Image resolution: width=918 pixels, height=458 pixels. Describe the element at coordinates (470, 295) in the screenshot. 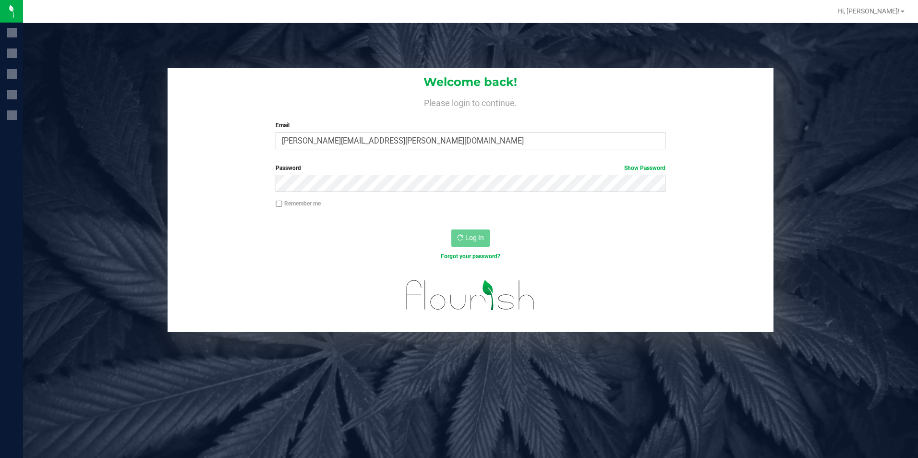

I see `img: flourish_logo.svg` at that location.